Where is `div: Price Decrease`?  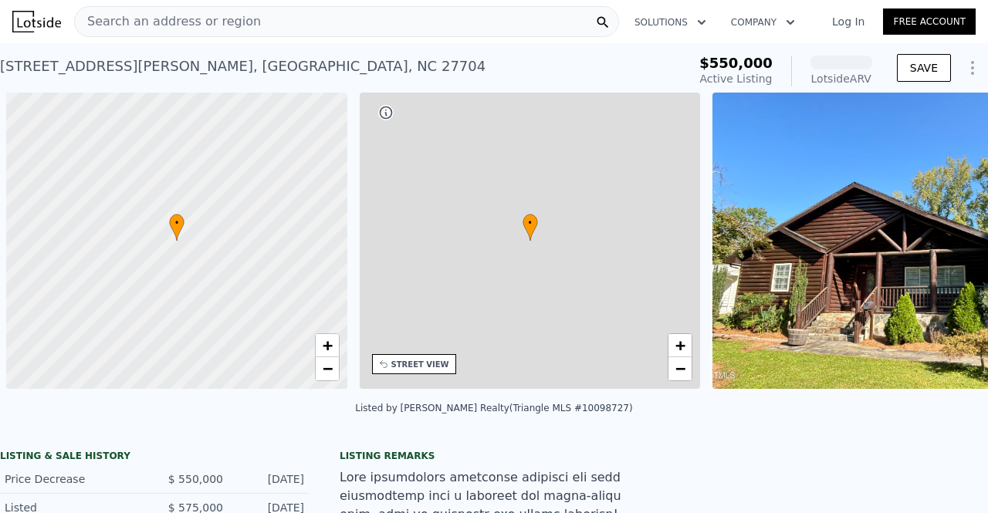 div: Price Decrease is located at coordinates (73, 479).